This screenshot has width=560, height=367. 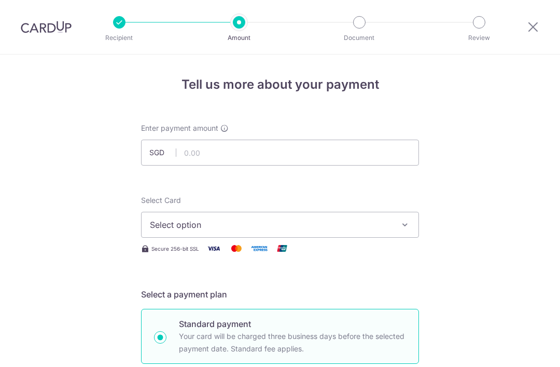 What do you see at coordinates (237, 248) in the screenshot?
I see `img: Mastercard` at bounding box center [237, 248].